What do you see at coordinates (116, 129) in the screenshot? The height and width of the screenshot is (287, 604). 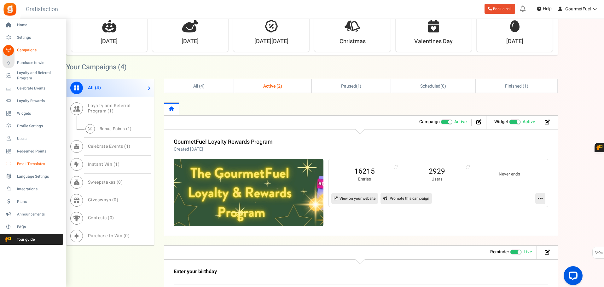 I see `span: Bonus Points ( )` at bounding box center [116, 129].